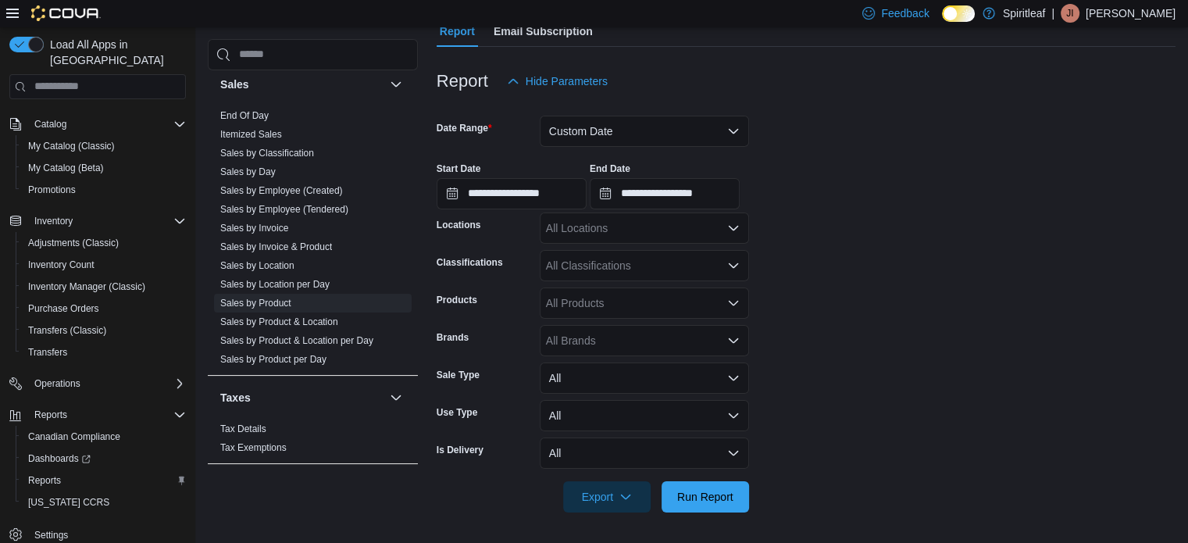 Image resolution: width=1188 pixels, height=543 pixels. Describe the element at coordinates (66, 168) in the screenshot. I see `a: My Catalog (Beta)` at that location.